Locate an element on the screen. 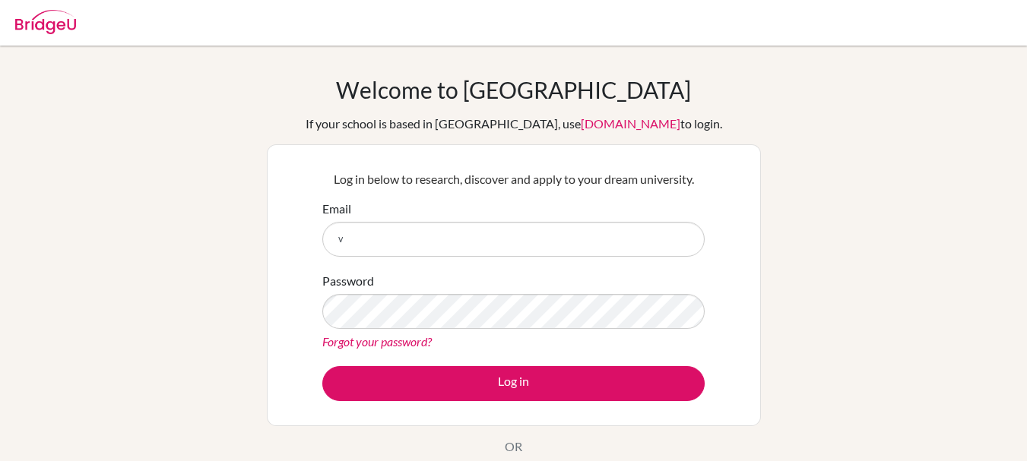 This screenshot has width=1027, height=461. a: Forgot your password? is located at coordinates (377, 341).